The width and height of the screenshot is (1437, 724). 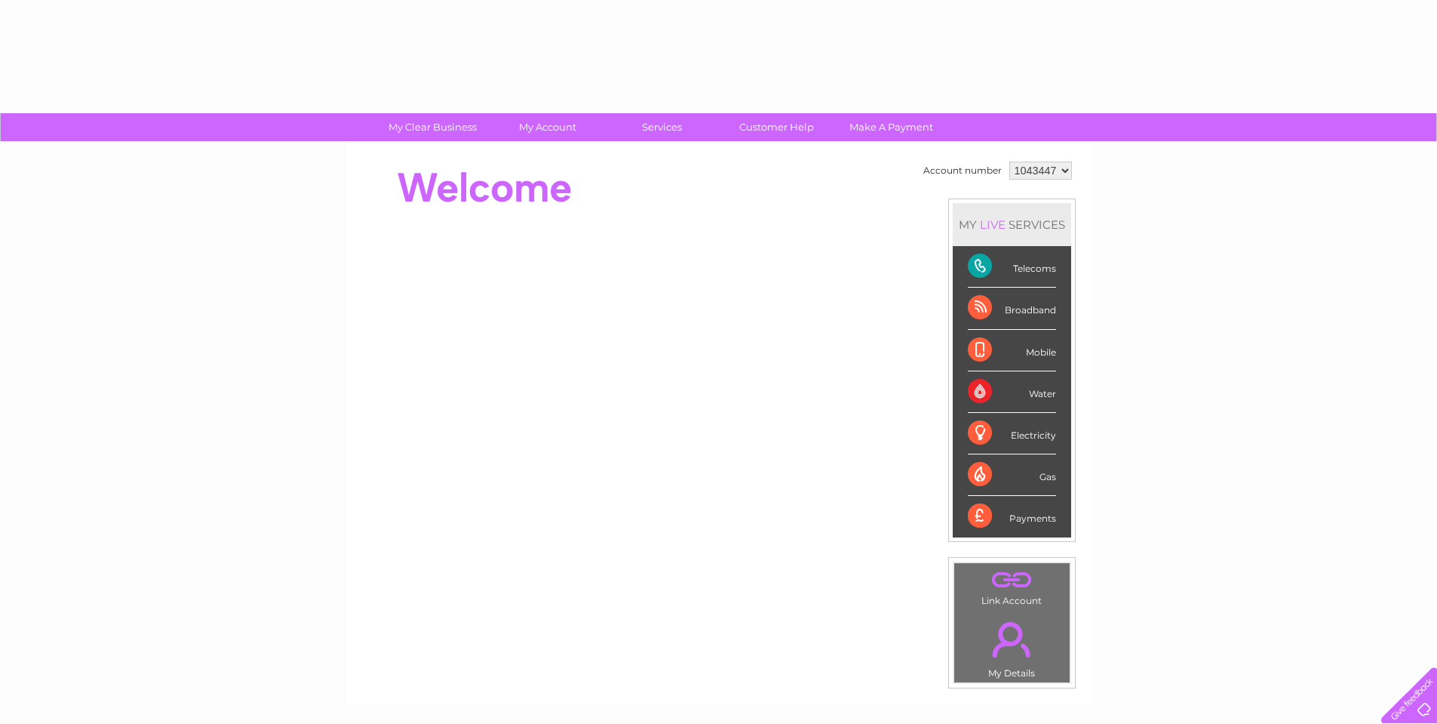 I want to click on div: MY SERVICES, so click(x=1012, y=224).